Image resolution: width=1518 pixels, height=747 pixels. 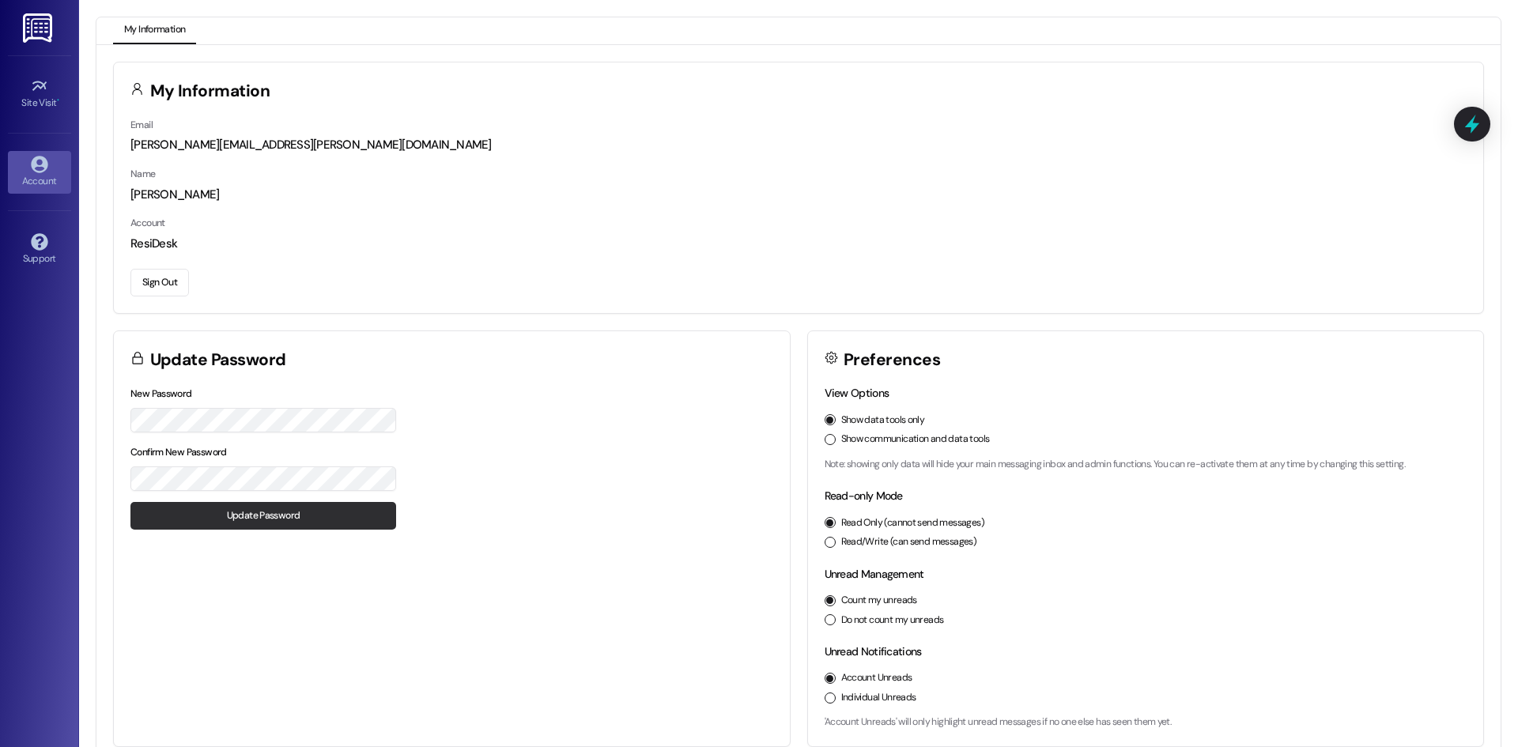 What do you see at coordinates (883, 421) in the screenshot?
I see `label: Show data tools only` at bounding box center [883, 421].